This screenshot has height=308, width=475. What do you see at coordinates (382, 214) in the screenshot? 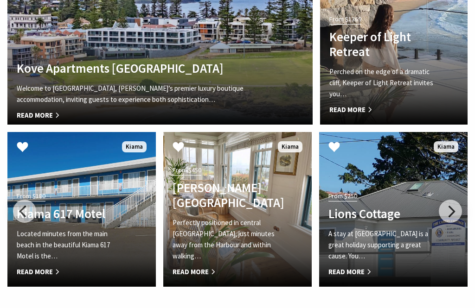
I see `h4: Lions Cottage` at bounding box center [382, 214].